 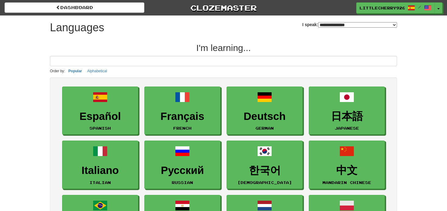 What do you see at coordinates (347, 171) in the screenshot?
I see `h3: 中文` at bounding box center [347, 171].